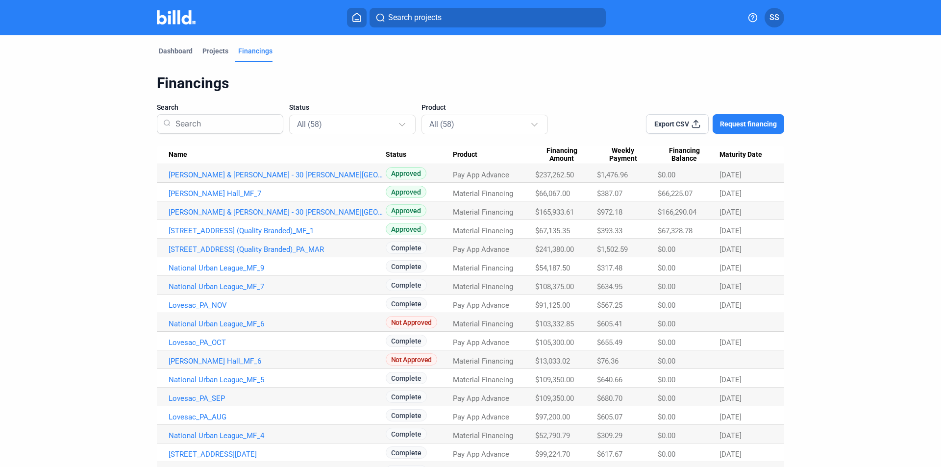 This screenshot has height=467, width=941. Describe the element at coordinates (255, 51) in the screenshot. I see `div: Financings` at that location.